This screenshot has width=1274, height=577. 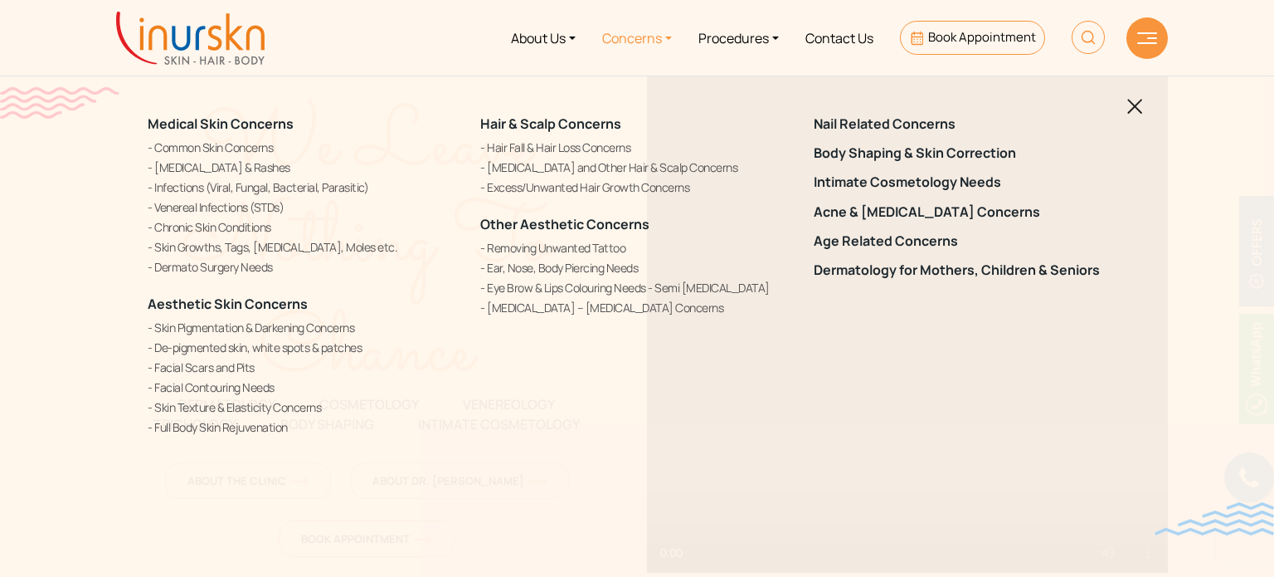 What do you see at coordinates (970, 241) in the screenshot?
I see `a: Age Related Concerns` at bounding box center [970, 241].